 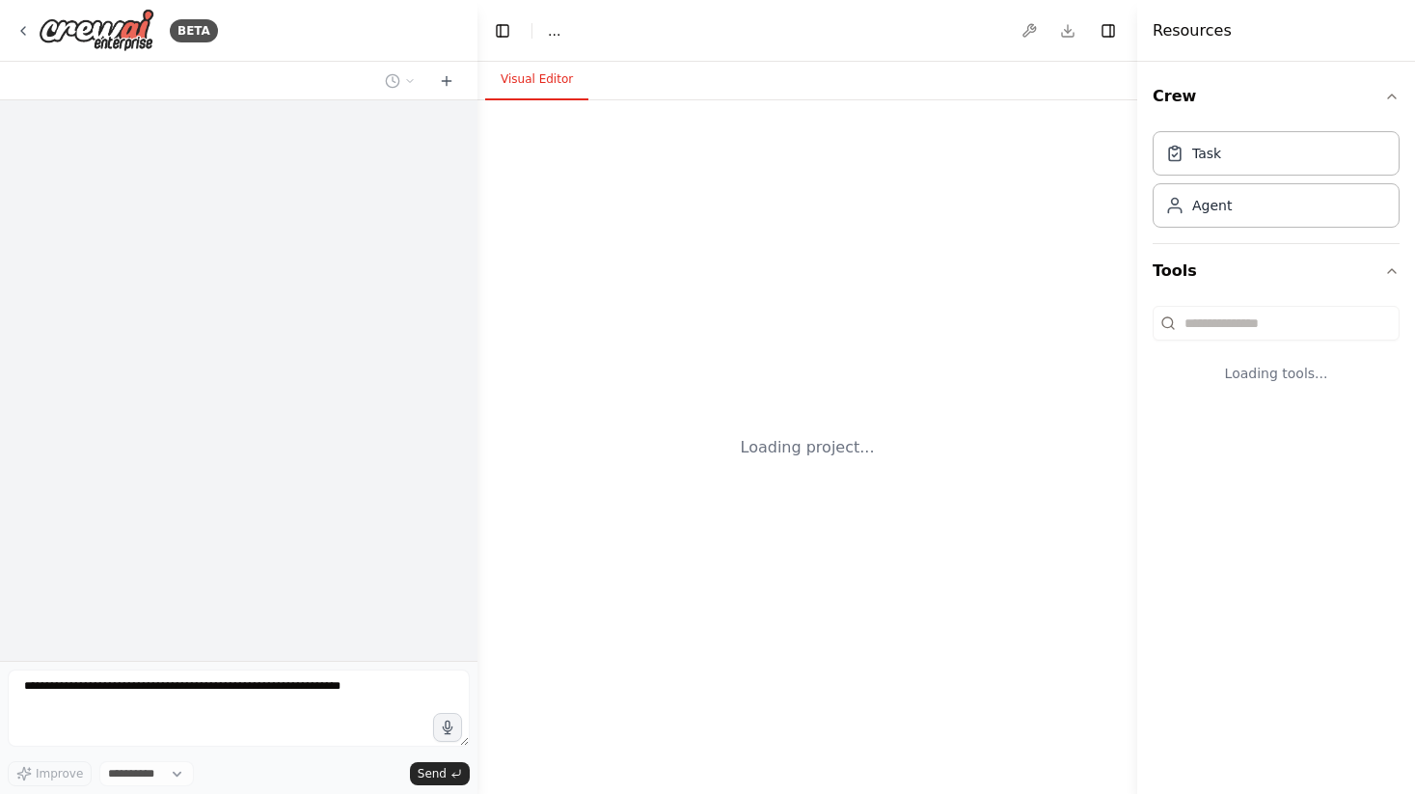 I want to click on span: Send, so click(x=432, y=774).